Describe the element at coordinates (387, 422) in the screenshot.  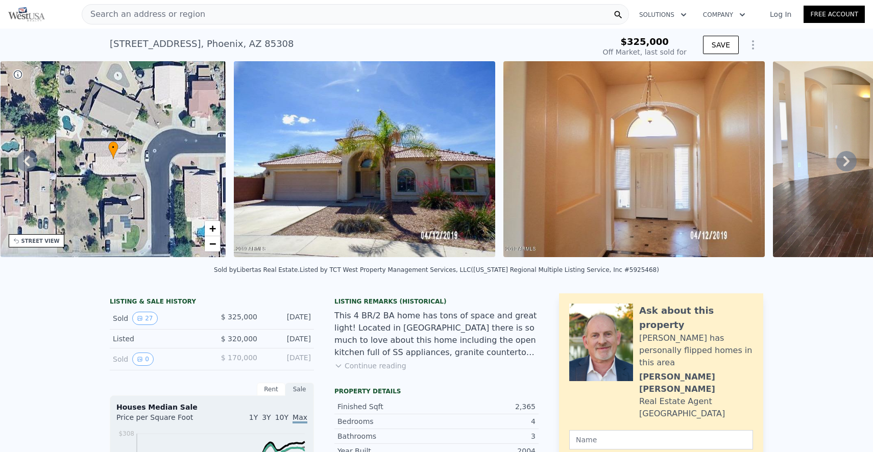
I see `div: Bedrooms` at that location.